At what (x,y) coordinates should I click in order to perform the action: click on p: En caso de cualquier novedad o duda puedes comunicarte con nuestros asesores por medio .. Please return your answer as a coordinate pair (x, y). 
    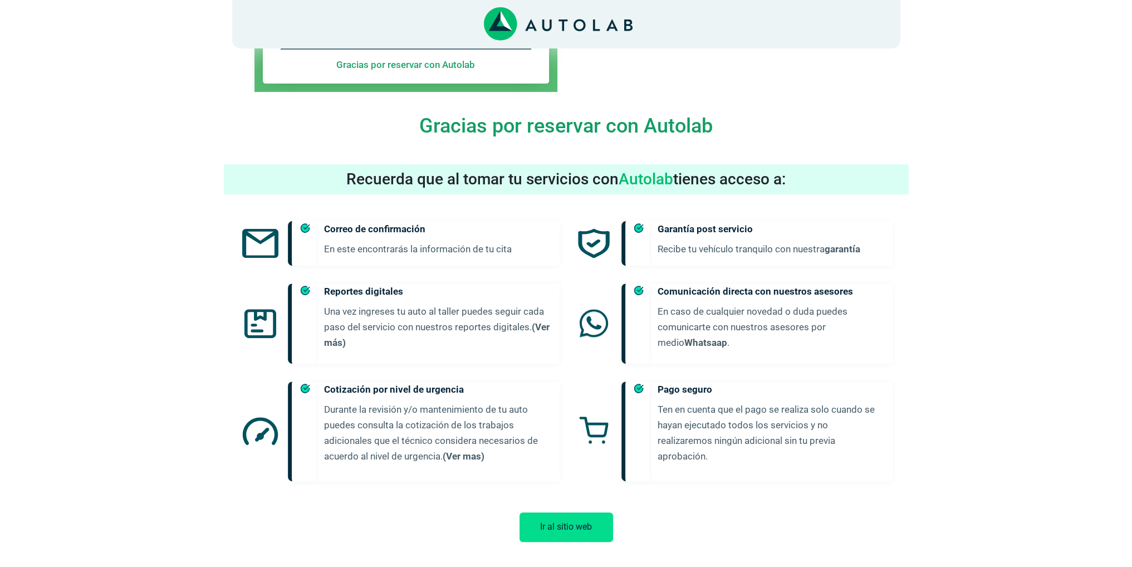
    Looking at the image, I should click on (771, 327).